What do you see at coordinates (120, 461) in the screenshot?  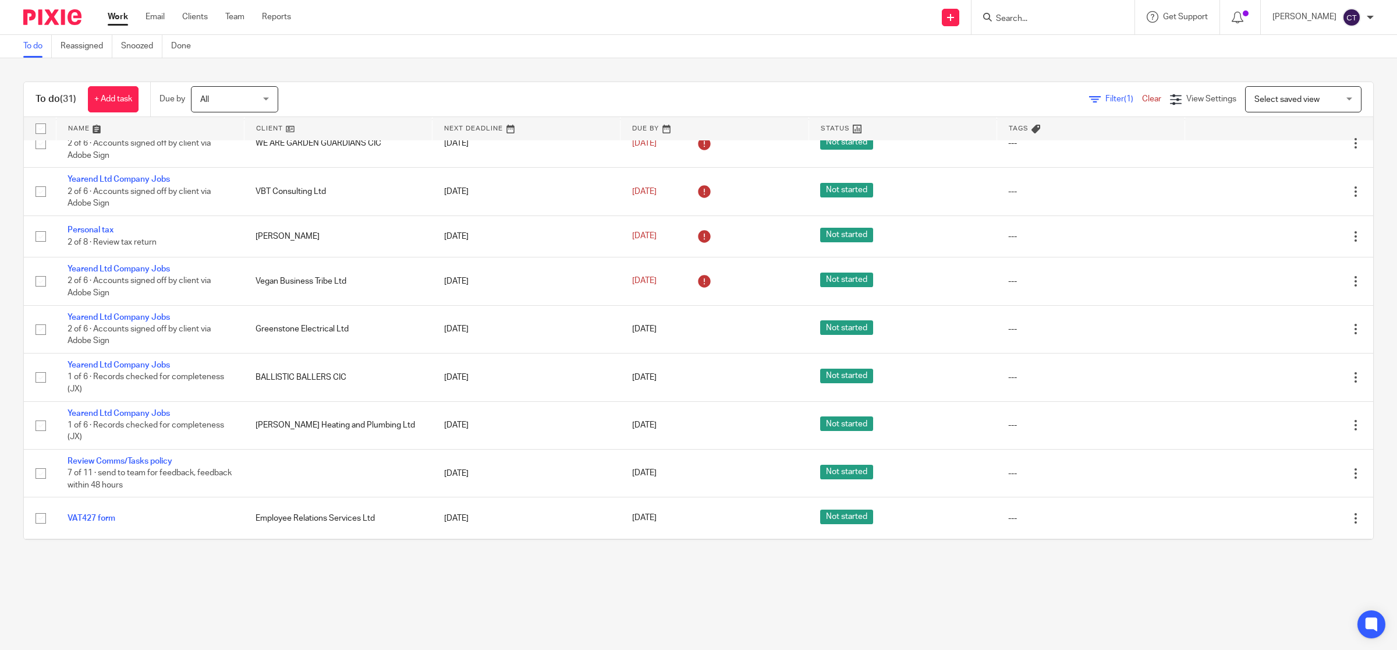 I see `a: Review Comms/Tasks policy` at bounding box center [120, 461].